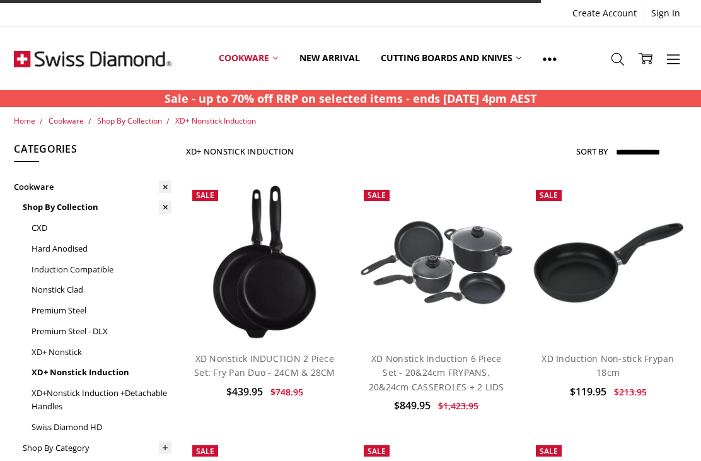 Image resolution: width=701 pixels, height=461 pixels. Describe the element at coordinates (101, 331) in the screenshot. I see `a: Premium Steel - DLX` at that location.